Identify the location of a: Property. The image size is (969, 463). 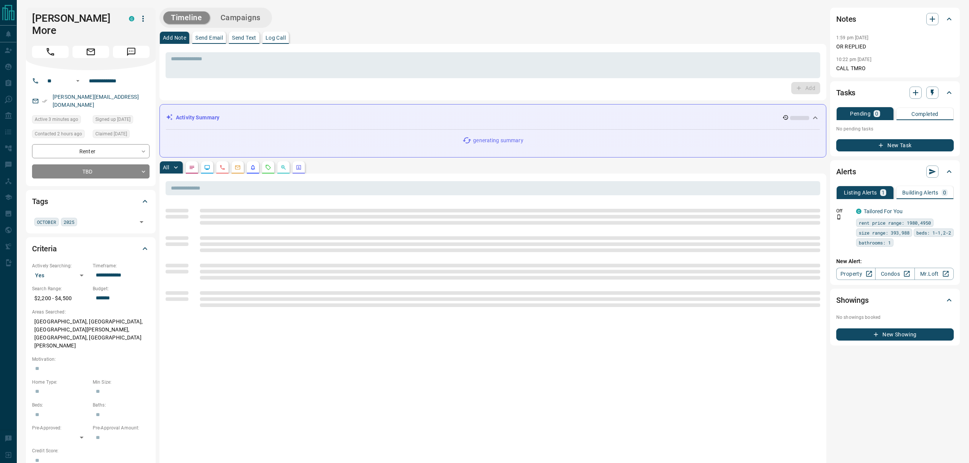
(856, 274).